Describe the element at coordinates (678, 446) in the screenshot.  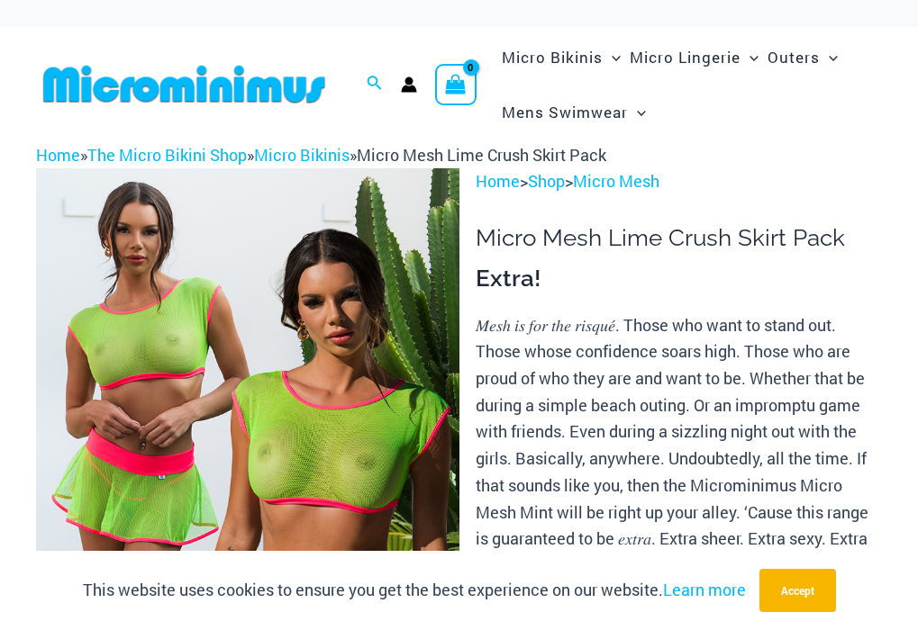
I see `p: 𝑀𝑒𝑠ℎ 𝑖𝑠 𝑓𝑜𝑟 𝑡ℎ𝑒 𝑟𝑖𝑠𝑞𝑢𝑒́. Those who want to stand out. Those whose confidence soars high. Those wh...` at that location.